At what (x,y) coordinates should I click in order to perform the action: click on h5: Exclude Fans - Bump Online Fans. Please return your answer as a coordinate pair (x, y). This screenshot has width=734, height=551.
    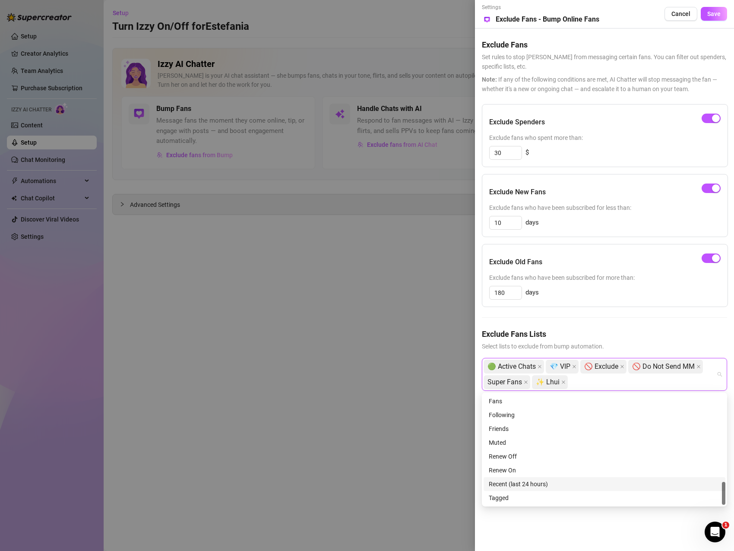
    Looking at the image, I should click on (547, 19).